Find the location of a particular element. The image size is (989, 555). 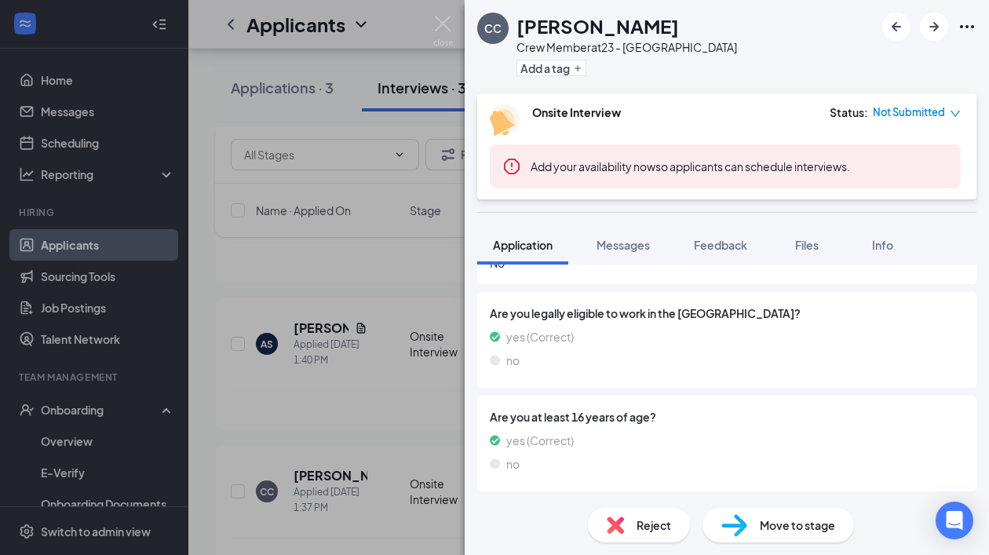

svg: ArrowLeftNew is located at coordinates (896, 27).